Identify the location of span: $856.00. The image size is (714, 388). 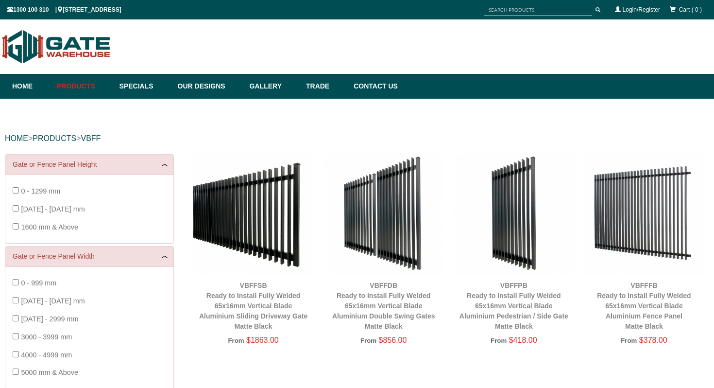
(393, 339).